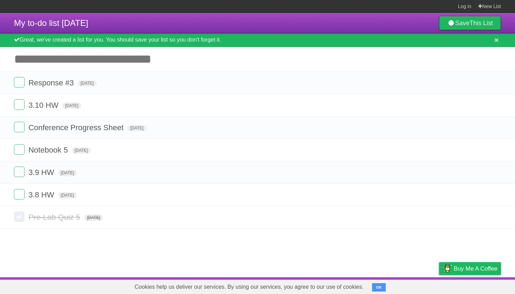  Describe the element at coordinates (249, 287) in the screenshot. I see `span: Cookies help us deliver our services. By using our services, you agree to our use of cookies.` at that location.